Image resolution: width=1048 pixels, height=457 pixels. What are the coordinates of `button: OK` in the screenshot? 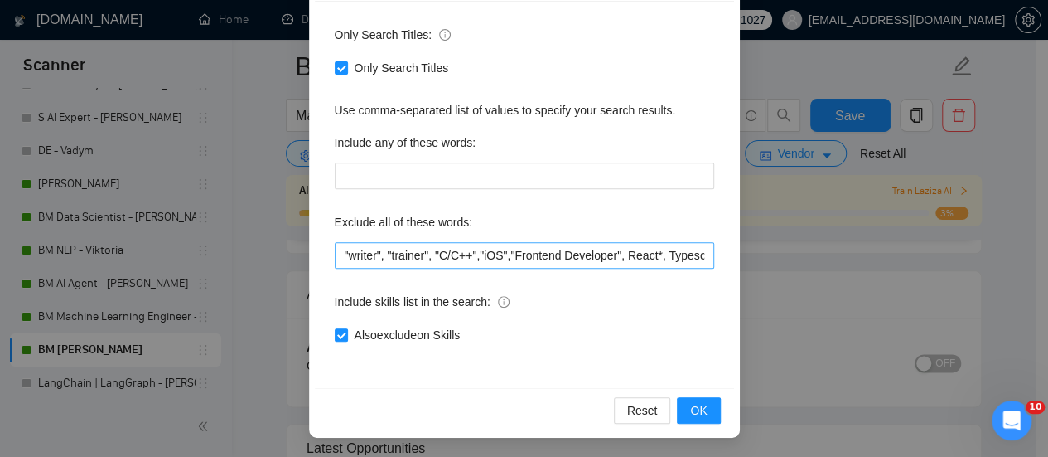 It's located at (698, 410).